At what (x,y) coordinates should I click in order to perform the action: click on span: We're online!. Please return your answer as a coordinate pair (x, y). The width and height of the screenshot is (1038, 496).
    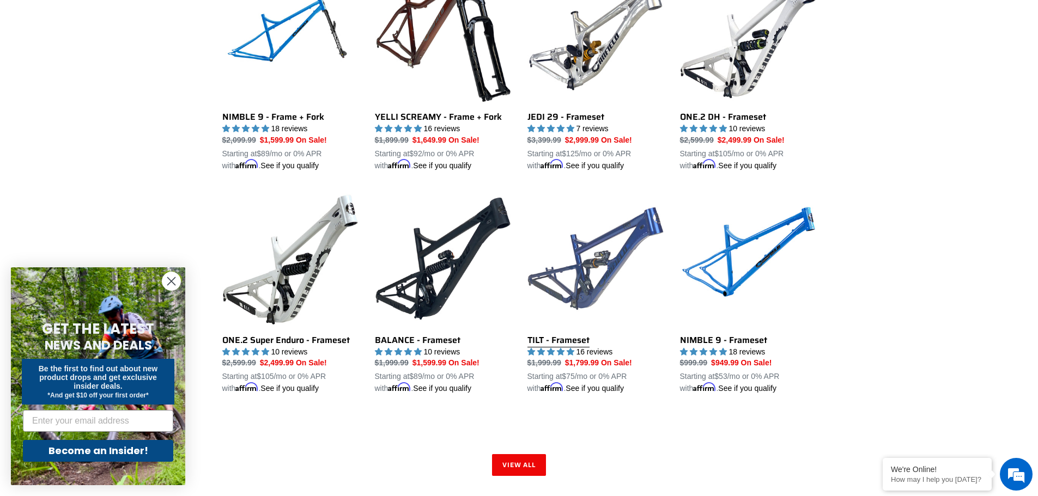
    Looking at the image, I should click on (107, 192).